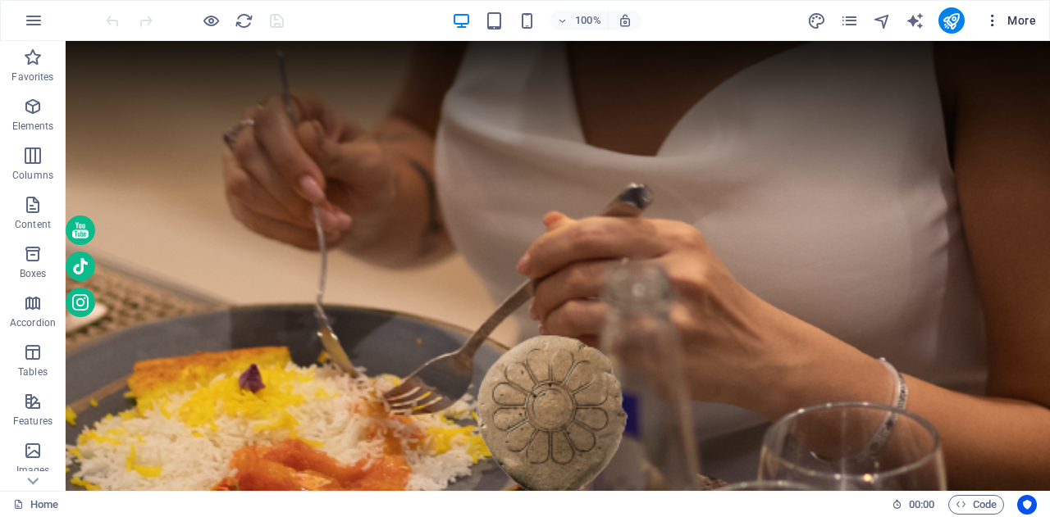 This screenshot has width=1050, height=517. I want to click on button: text_generator, so click(915, 21).